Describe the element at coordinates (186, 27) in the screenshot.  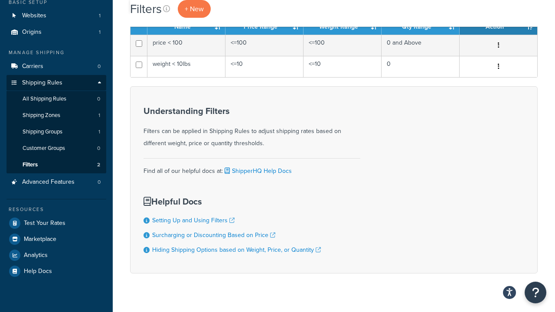
I see `th: Name: activate to sort column ascending` at that location.